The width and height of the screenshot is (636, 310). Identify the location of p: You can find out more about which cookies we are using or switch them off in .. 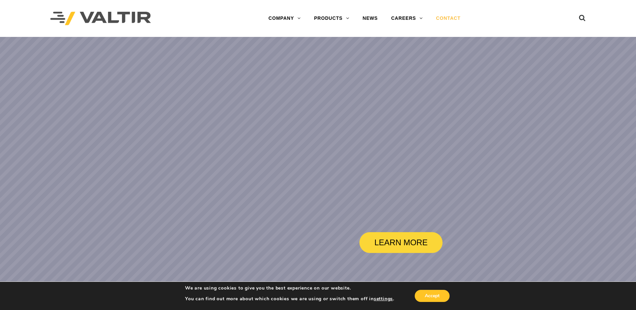
(290, 299).